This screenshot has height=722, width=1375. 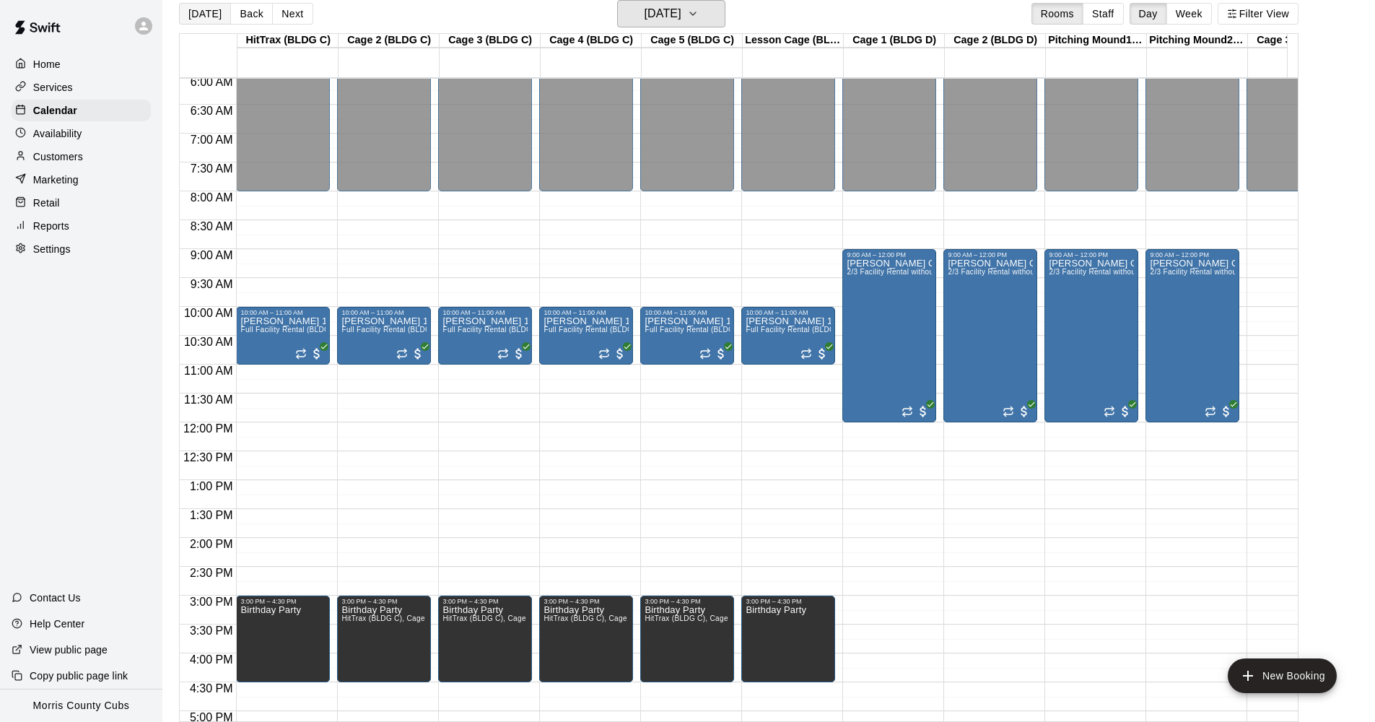 What do you see at coordinates (212, 659) in the screenshot?
I see `span: 4:00 PM` at bounding box center [212, 659].